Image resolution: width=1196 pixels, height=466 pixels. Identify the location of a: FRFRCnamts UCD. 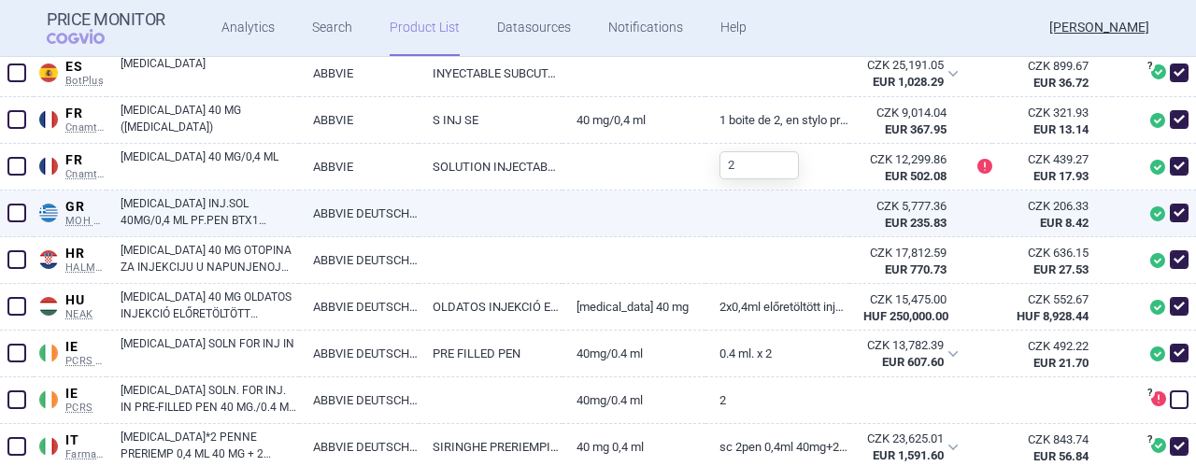
(70, 164).